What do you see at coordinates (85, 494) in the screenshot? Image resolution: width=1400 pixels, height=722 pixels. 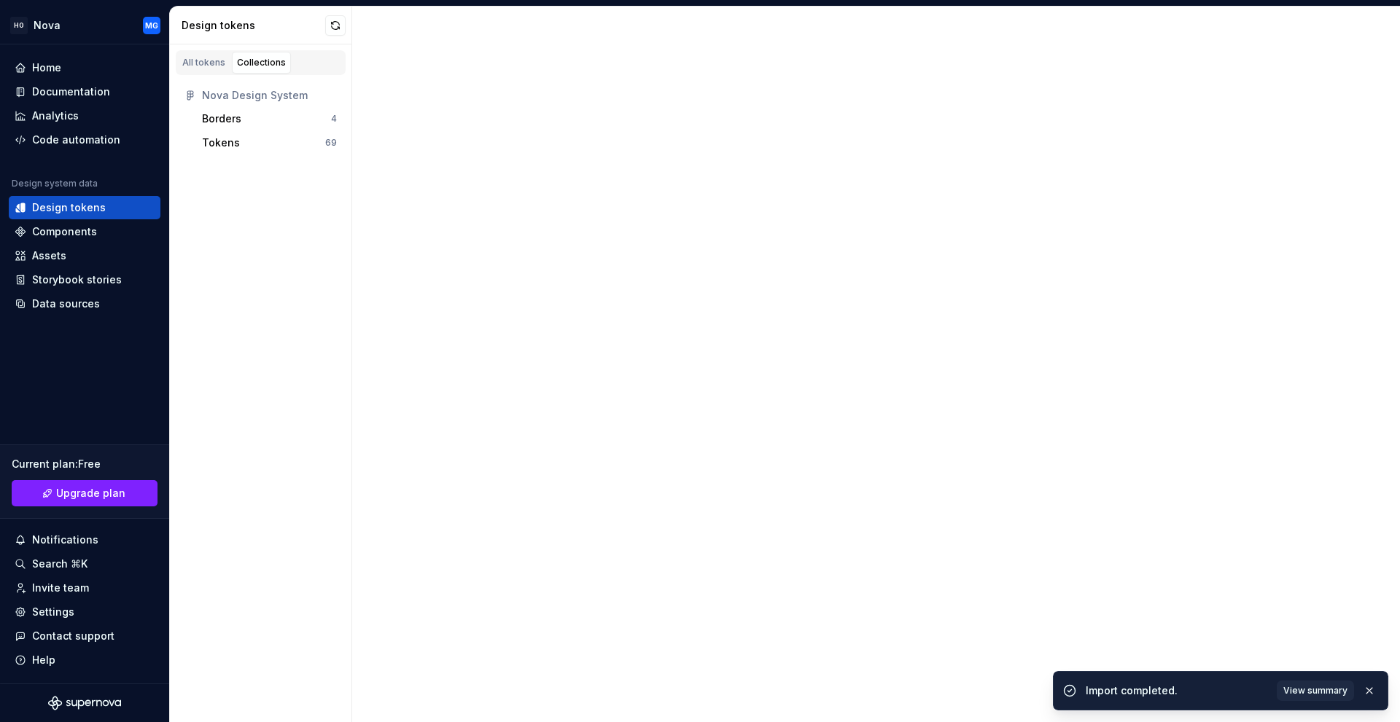 I see `button: Upgrade plan` at bounding box center [85, 494].